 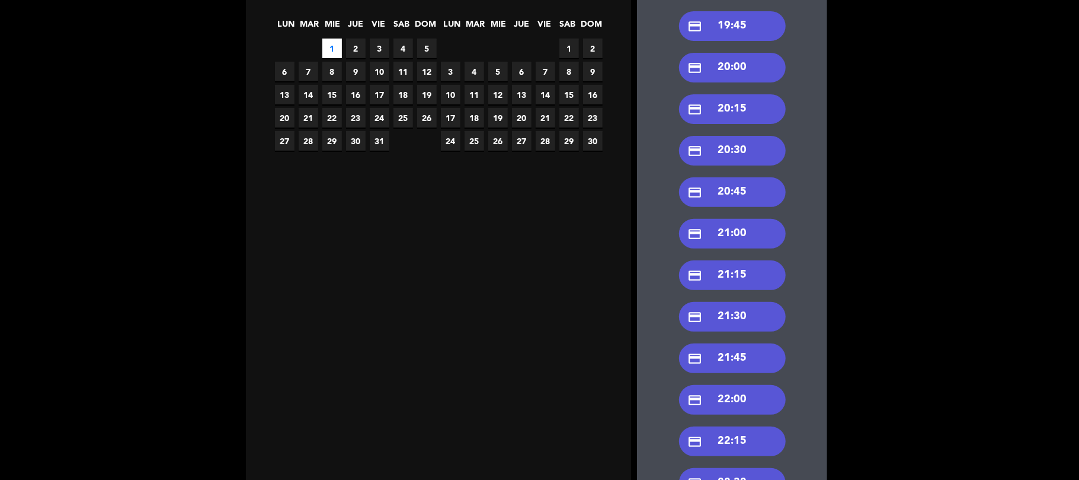 What do you see at coordinates (733, 358) in the screenshot?
I see `div: 21:45` at bounding box center [733, 358].